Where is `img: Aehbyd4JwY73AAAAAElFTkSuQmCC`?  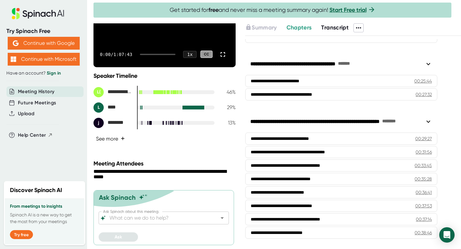 img: Aehbyd4JwY73AAAAAElFTkSuQmCC is located at coordinates (16, 43).